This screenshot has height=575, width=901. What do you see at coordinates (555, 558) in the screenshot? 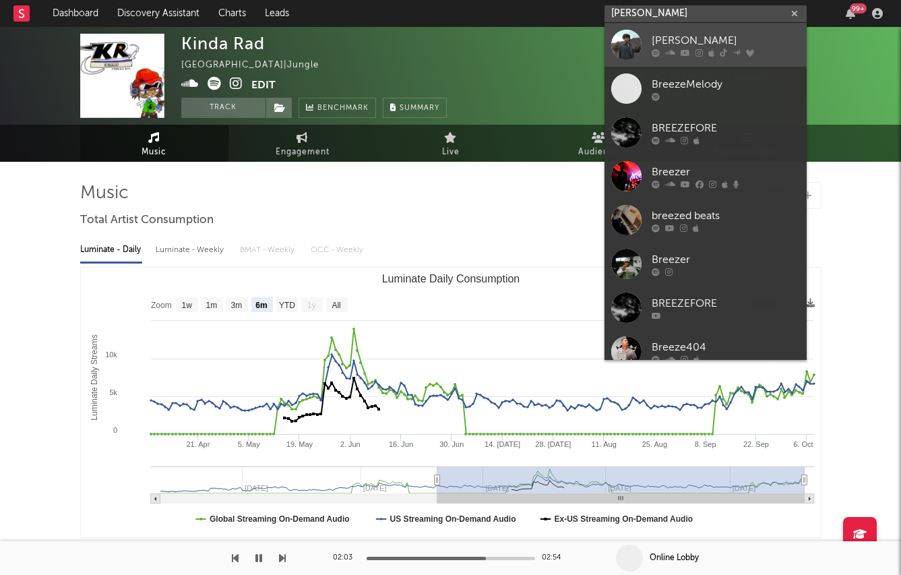
I see `div: 02:54` at bounding box center [555, 558].